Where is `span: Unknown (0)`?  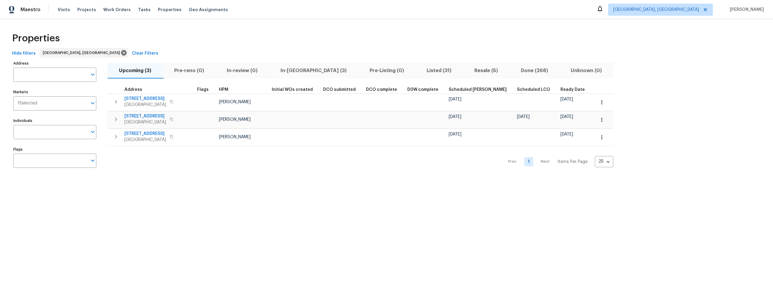 span: Unknown (0) is located at coordinates (586, 71).